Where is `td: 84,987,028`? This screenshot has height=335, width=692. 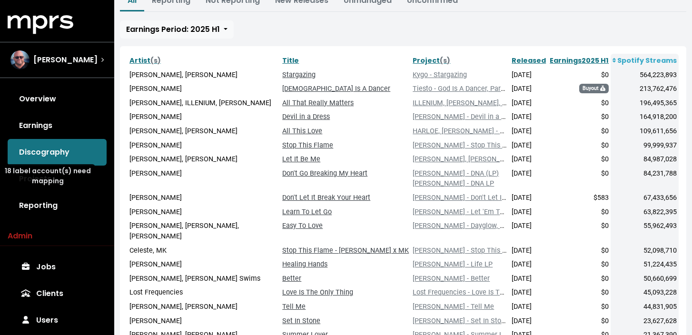 td: 84,987,028 is located at coordinates (644, 159).